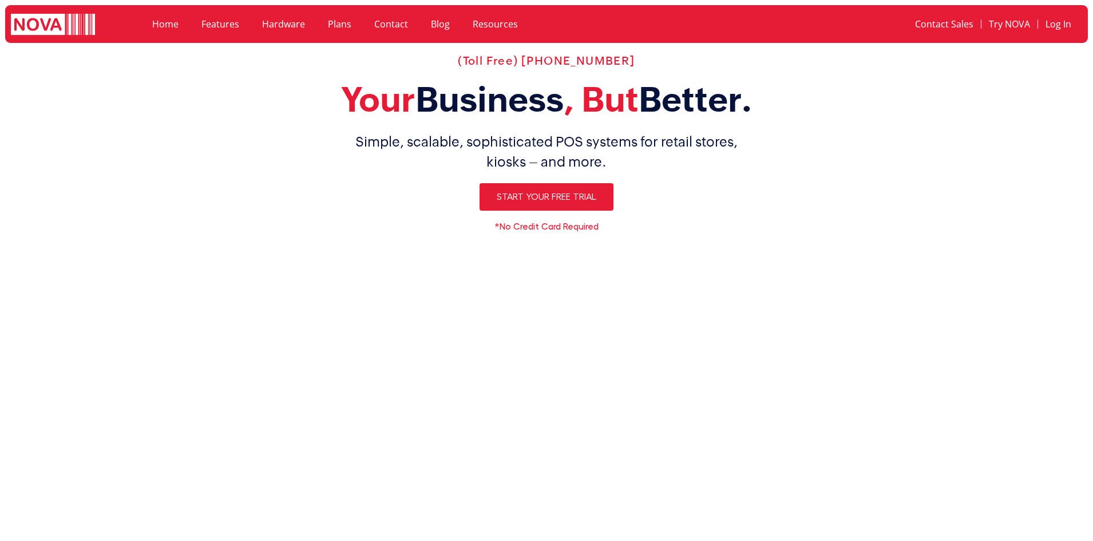  I want to click on a: Try NOVA, so click(1010, 24).